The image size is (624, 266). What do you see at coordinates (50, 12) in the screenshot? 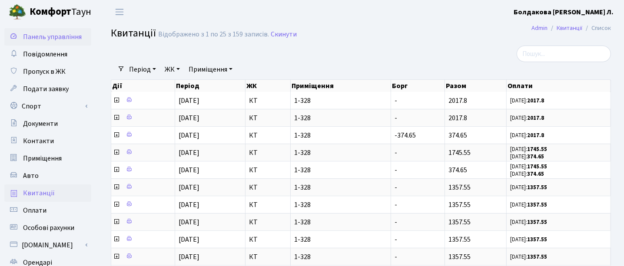
I see `b: Комфорт` at bounding box center [50, 12].